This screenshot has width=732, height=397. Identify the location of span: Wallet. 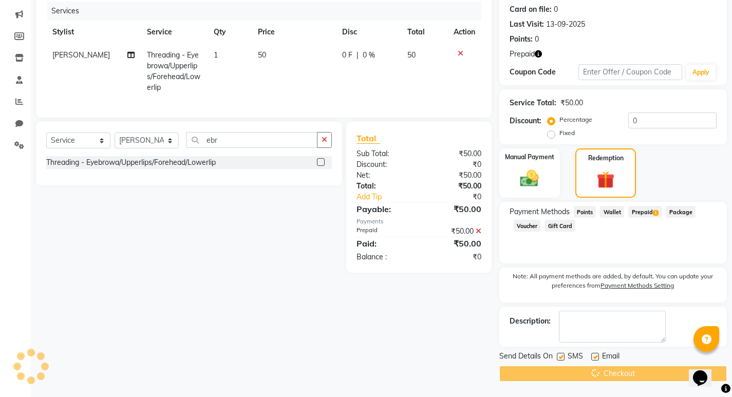
(612, 212).